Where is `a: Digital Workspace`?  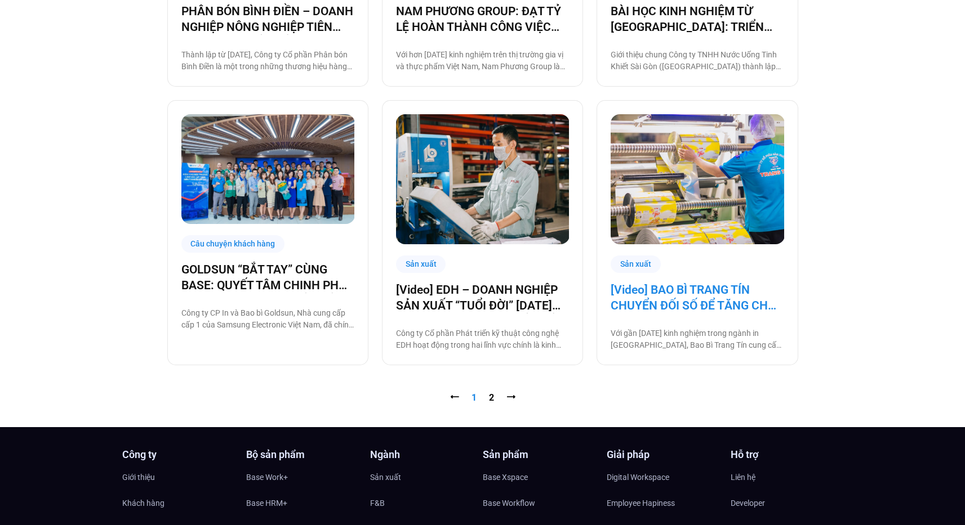 a: Digital Workspace is located at coordinates (663, 477).